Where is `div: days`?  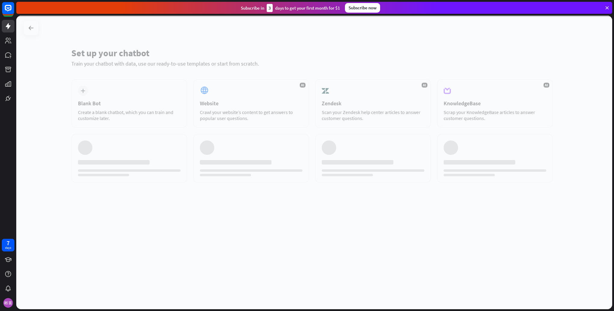 div: days is located at coordinates (8, 248).